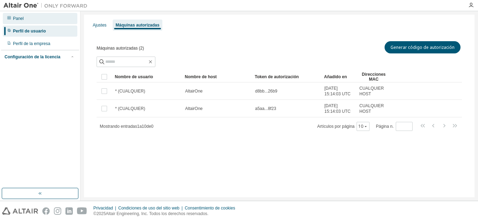 The image size is (478, 221). What do you see at coordinates (18, 19) in the screenshot?
I see `font: Panel` at bounding box center [18, 19].